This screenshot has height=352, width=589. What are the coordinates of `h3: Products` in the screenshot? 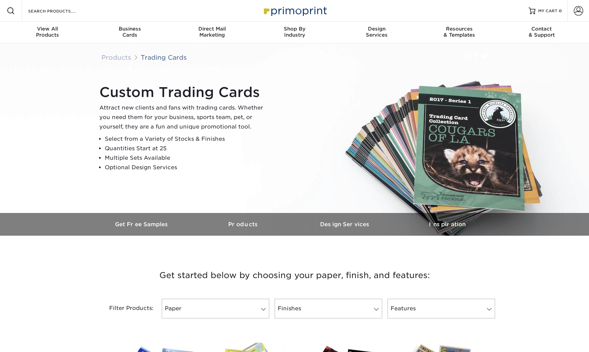 It's located at (244, 224).